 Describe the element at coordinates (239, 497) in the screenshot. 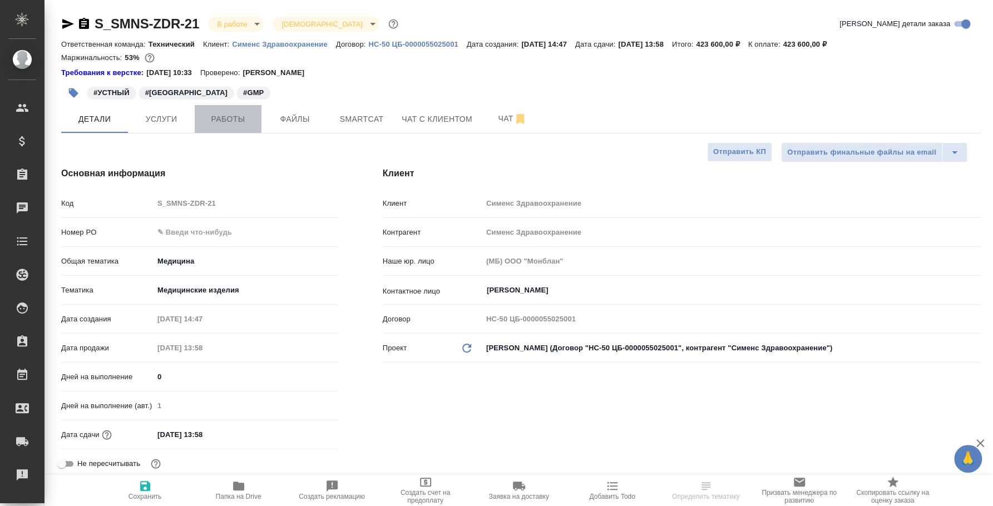

I see `span: Папка на Drive` at that location.